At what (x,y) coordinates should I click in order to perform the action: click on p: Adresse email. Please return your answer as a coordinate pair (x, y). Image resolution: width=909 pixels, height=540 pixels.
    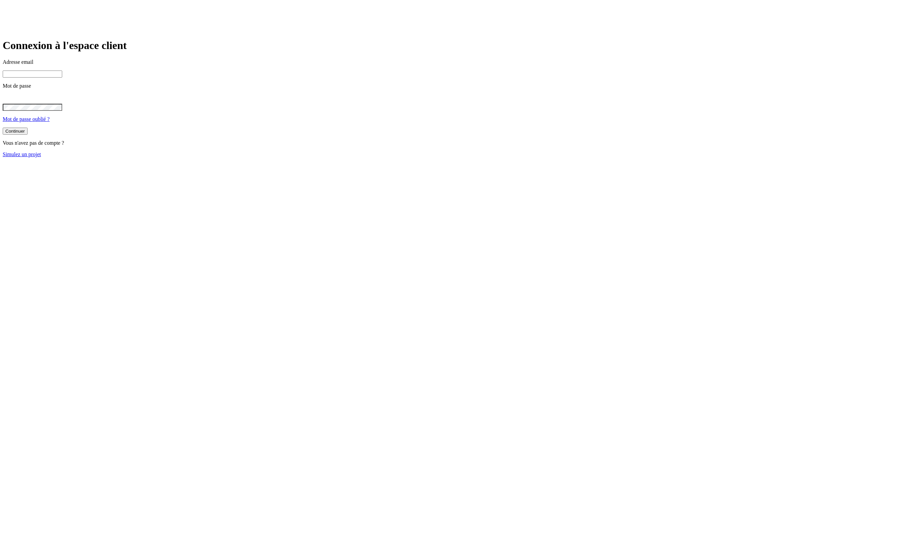
    Looking at the image, I should click on (454, 62).